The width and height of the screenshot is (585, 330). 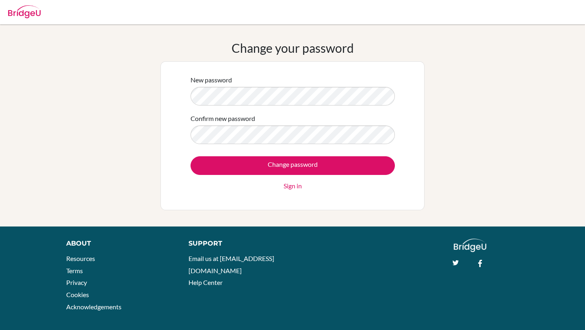 What do you see at coordinates (293, 48) in the screenshot?
I see `h1: Change your password` at bounding box center [293, 48].